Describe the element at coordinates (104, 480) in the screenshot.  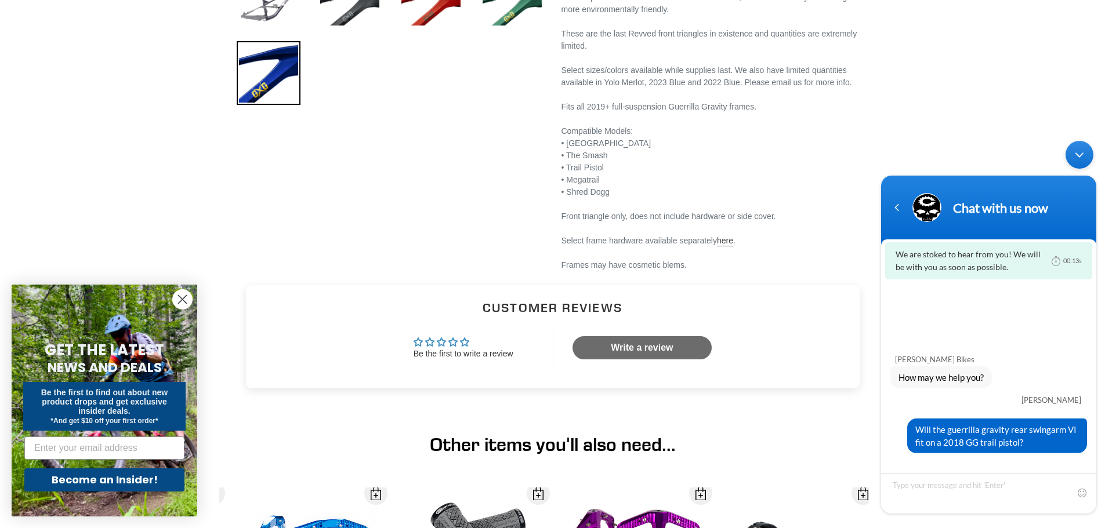
I see `button: Become an Insider!` at that location.